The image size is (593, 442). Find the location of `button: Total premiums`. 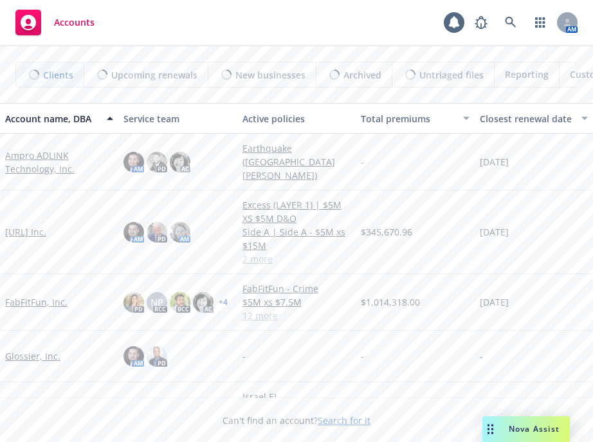

button: Total premiums is located at coordinates (415, 118).